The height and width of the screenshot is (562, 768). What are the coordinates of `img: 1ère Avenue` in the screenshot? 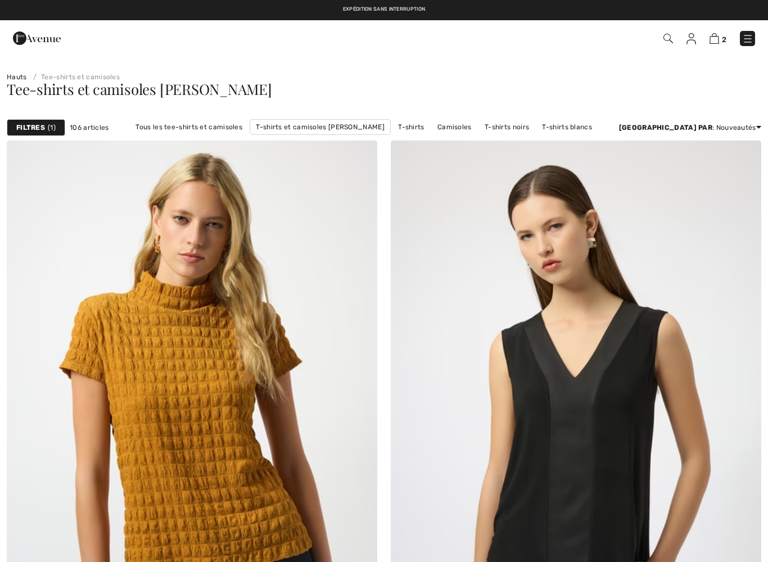 It's located at (37, 38).